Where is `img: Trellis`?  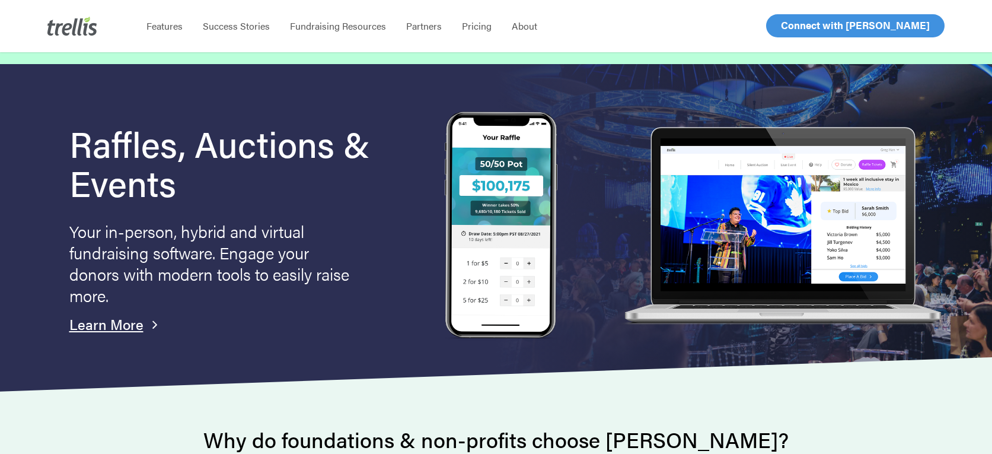 img: Trellis is located at coordinates (72, 26).